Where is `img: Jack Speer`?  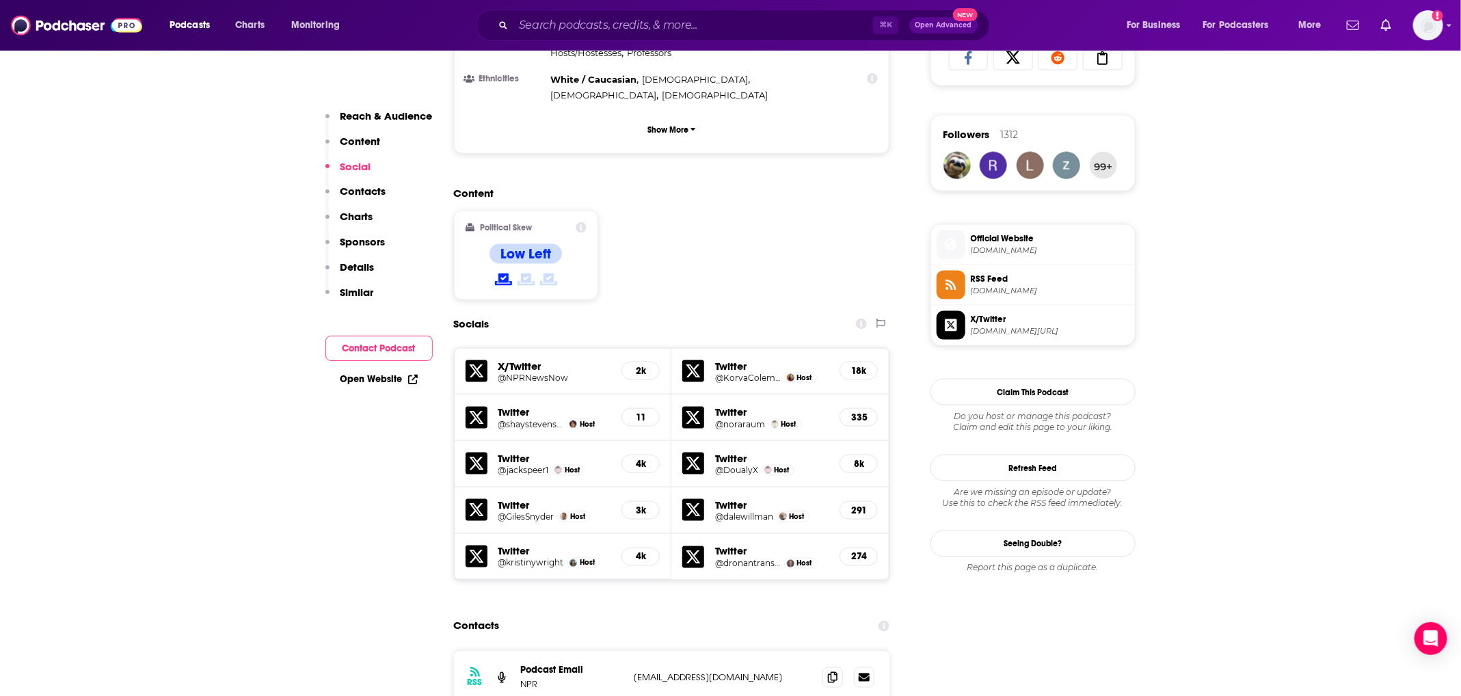
img: Jack Speer is located at coordinates (558, 470).